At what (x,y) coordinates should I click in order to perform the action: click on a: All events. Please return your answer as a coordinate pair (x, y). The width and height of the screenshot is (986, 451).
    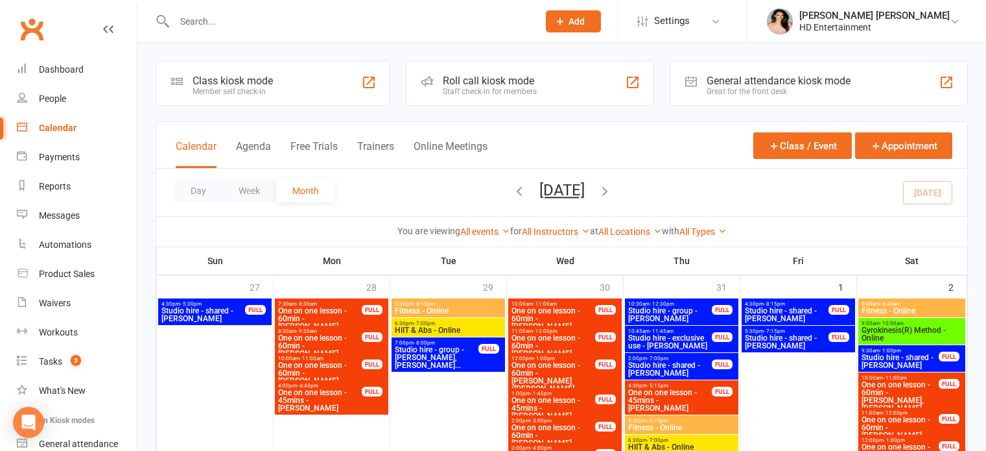
    Looking at the image, I should click on (485, 231).